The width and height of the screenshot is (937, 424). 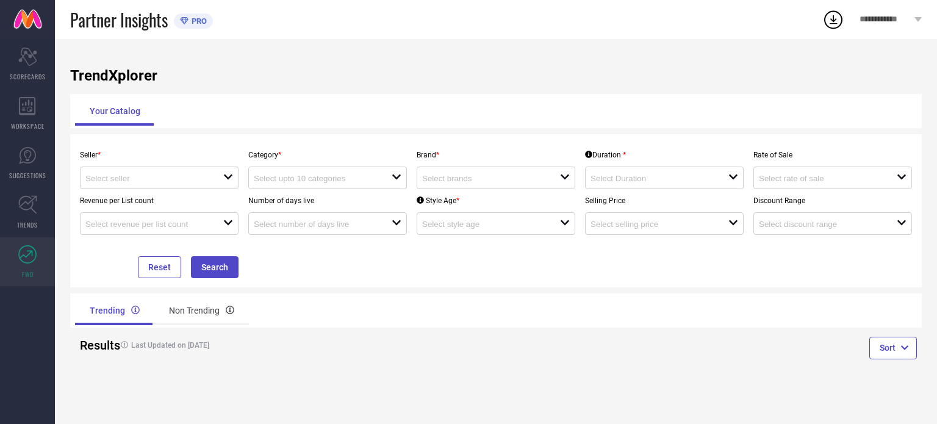 I want to click on button: Search, so click(x=215, y=267).